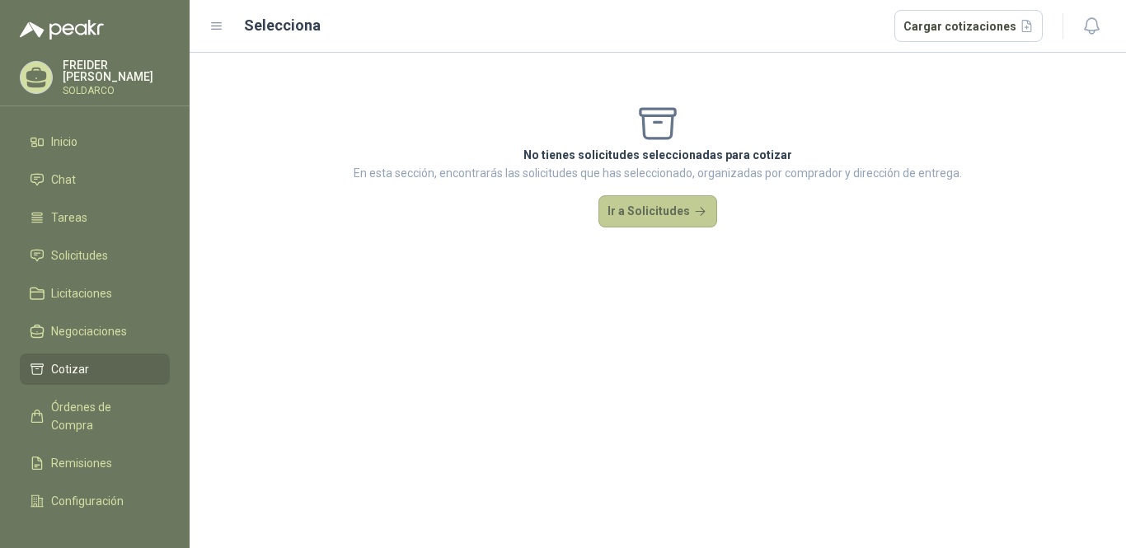 This screenshot has width=1126, height=548. I want to click on span: Licitaciones, so click(82, 293).